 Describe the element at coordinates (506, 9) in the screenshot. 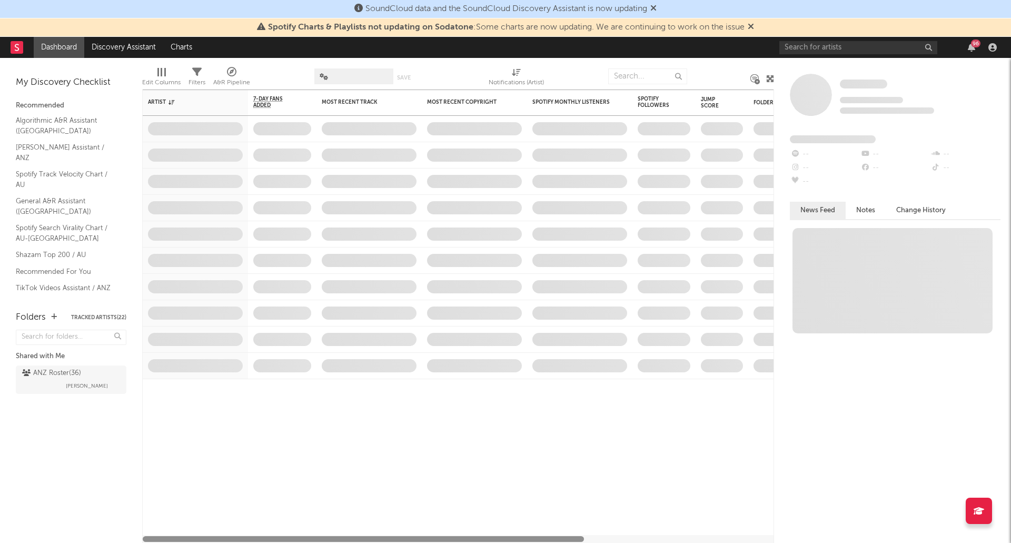

I see `span: SoundCloud data and the SoundCloud Discovery Assistant is now updating` at that location.